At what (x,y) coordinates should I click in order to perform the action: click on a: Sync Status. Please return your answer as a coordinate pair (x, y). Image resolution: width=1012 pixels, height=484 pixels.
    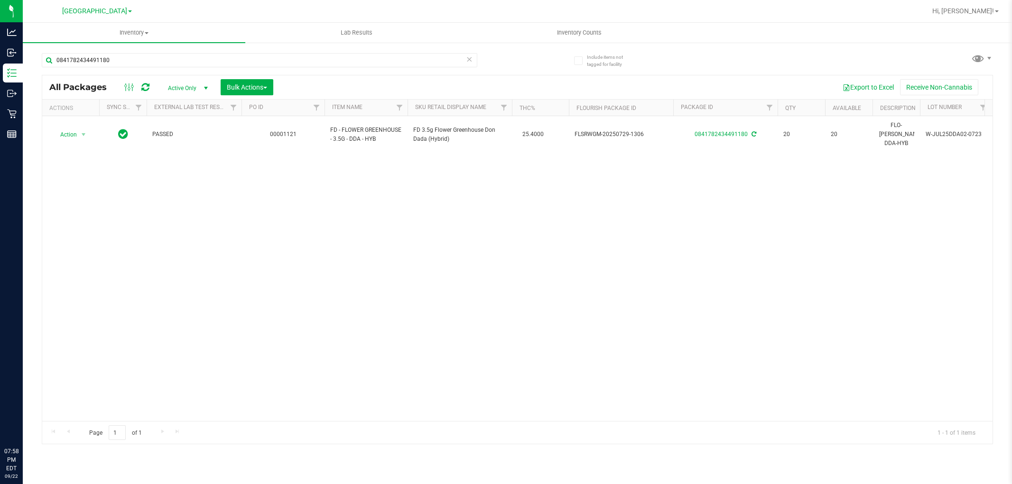
    Looking at the image, I should click on (125, 107).